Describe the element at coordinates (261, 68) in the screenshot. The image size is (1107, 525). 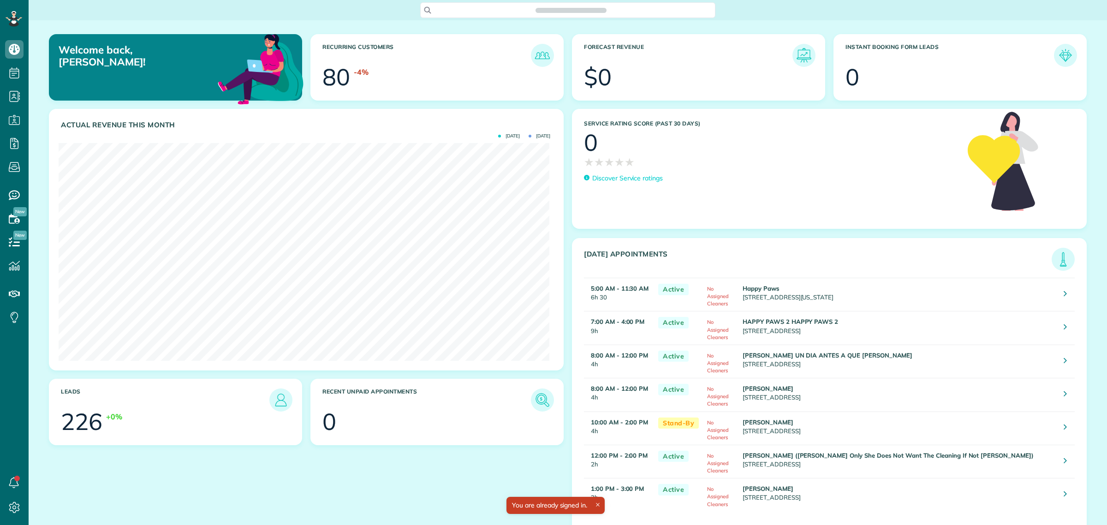
I see `img: dashboard_welcome-42a62b7d889689a78055ac9021e634bf52bae3f8056760290aed330b23ab8690.png` at that location.